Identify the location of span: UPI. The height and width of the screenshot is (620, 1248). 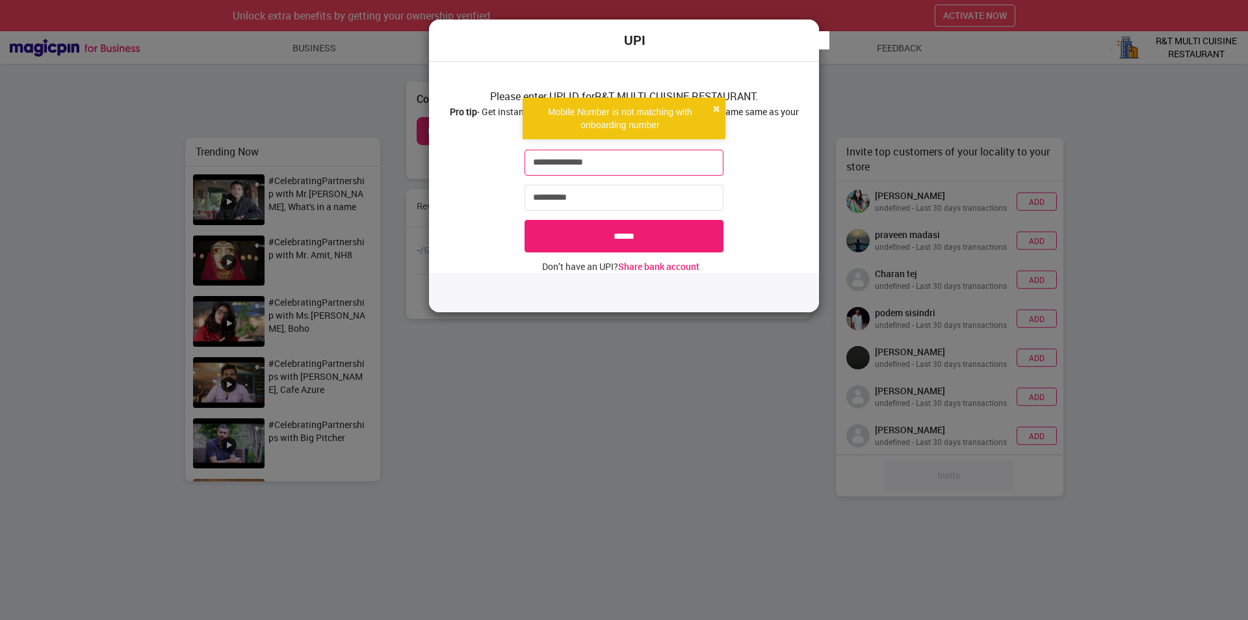
(635, 40).